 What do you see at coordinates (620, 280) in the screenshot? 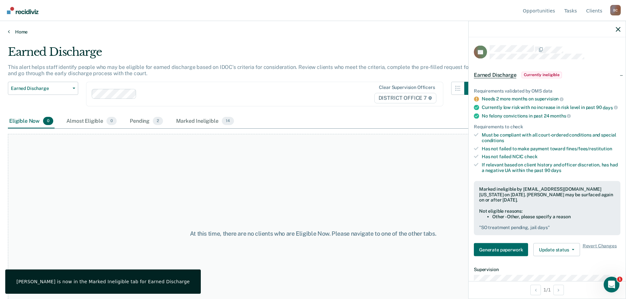
I see `span: 1` at bounding box center [620, 280].